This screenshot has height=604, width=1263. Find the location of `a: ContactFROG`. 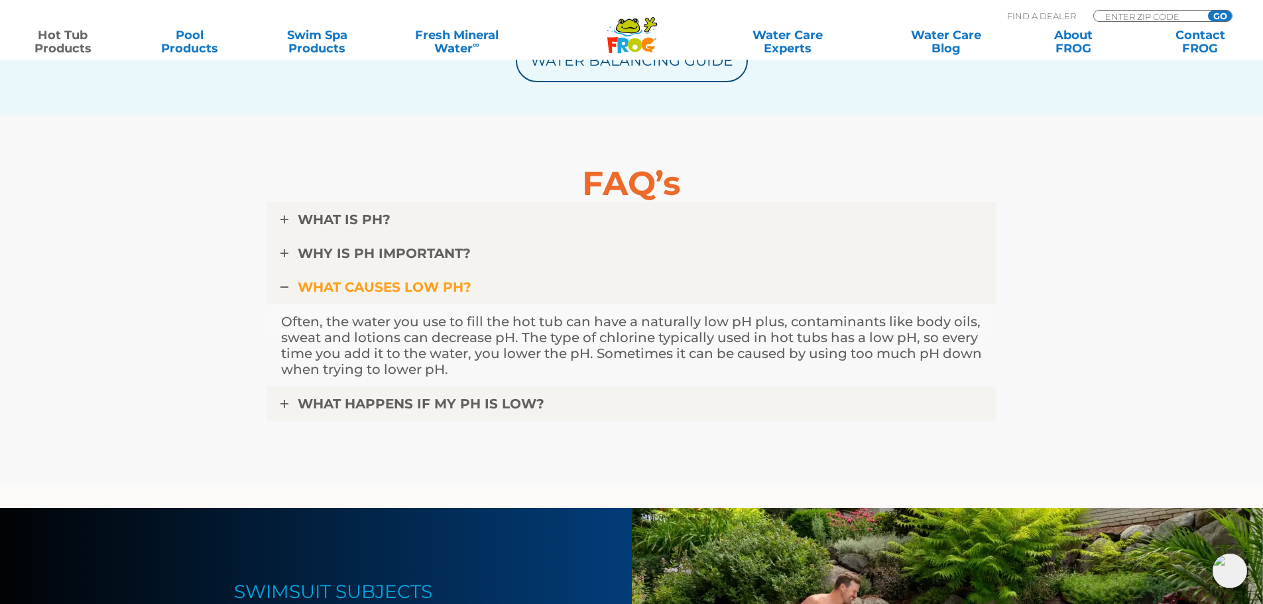

a: ContactFROG is located at coordinates (1200, 42).